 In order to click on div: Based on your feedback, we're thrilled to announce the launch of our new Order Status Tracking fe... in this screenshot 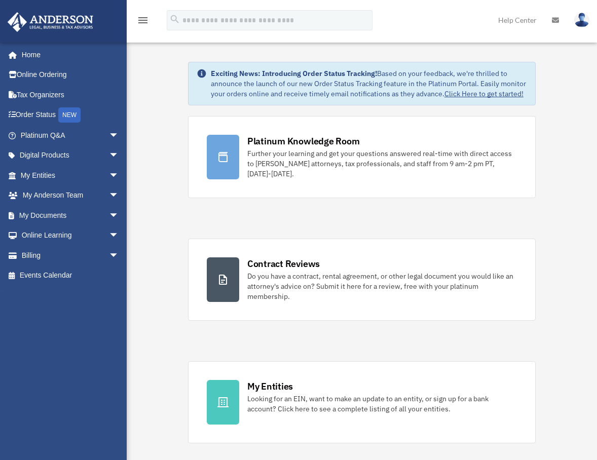, I will do `click(369, 84)`.